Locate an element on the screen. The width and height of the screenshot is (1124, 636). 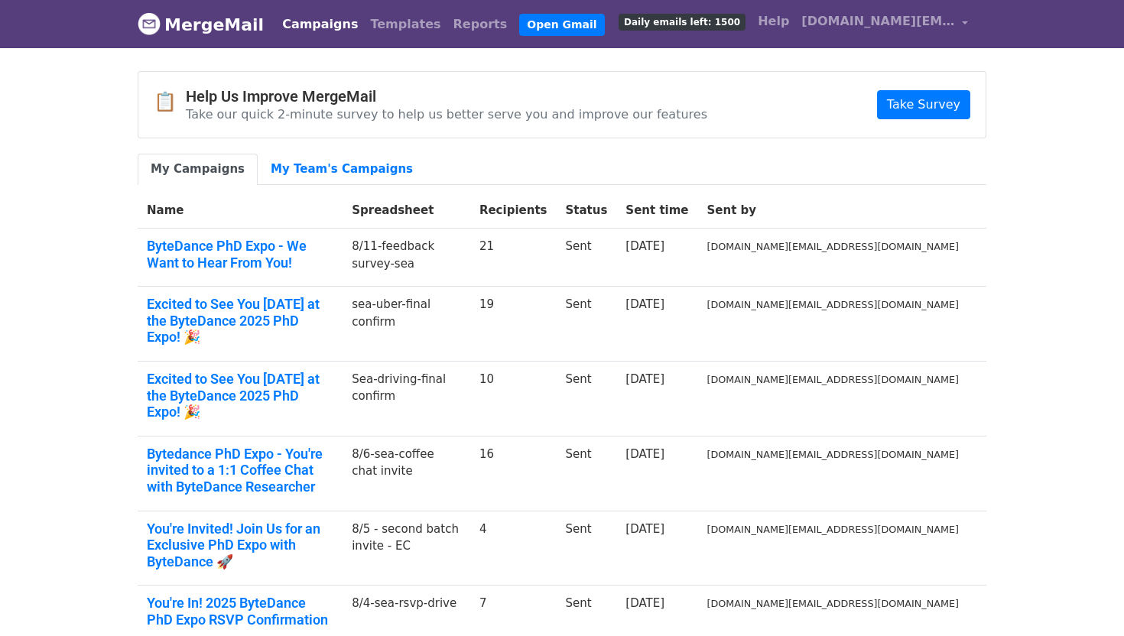
td: 19 is located at coordinates (513, 324).